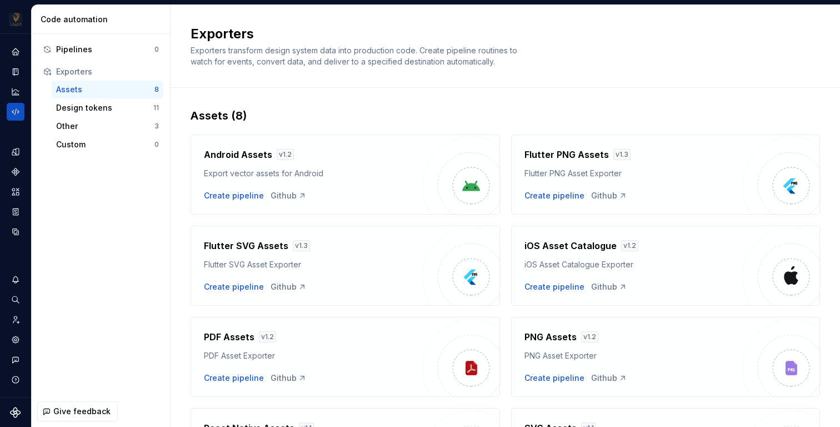 This screenshot has width=840, height=427. I want to click on h4: Android Assets, so click(238, 154).